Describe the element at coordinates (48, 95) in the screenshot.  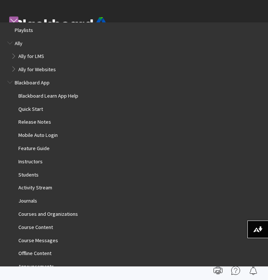
I see `span: Blackboard Learn App Help` at that location.